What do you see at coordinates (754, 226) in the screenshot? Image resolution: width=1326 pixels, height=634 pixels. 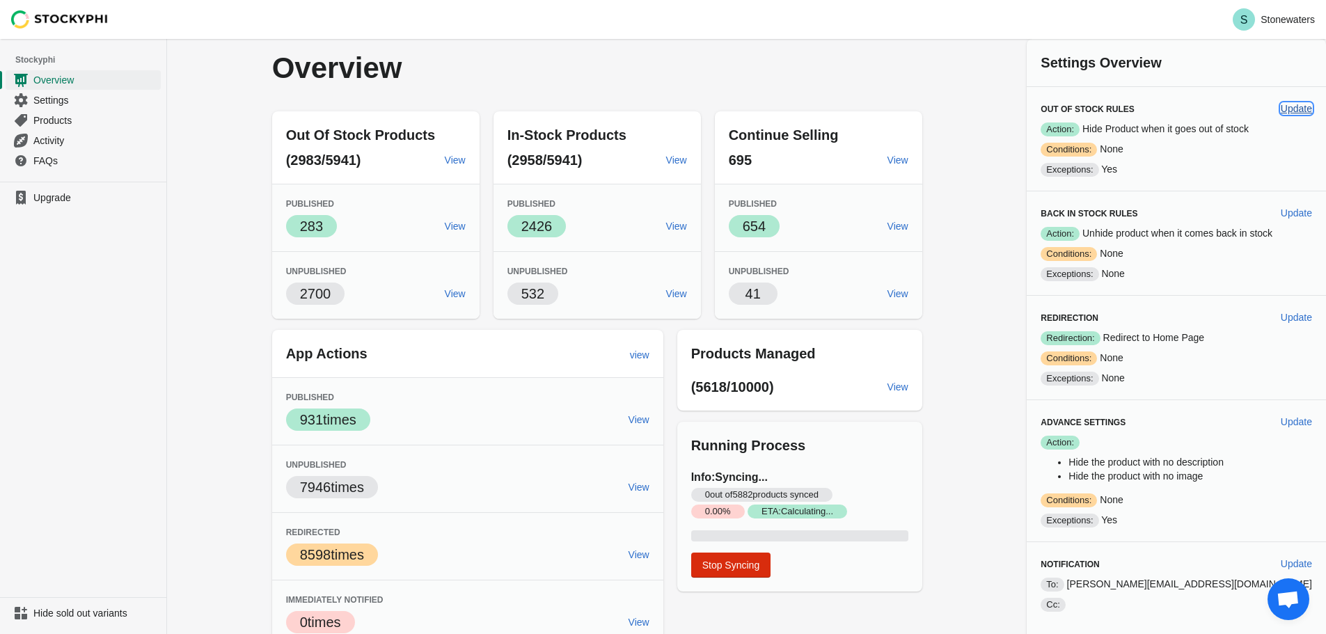 I see `span: 654` at bounding box center [754, 226].